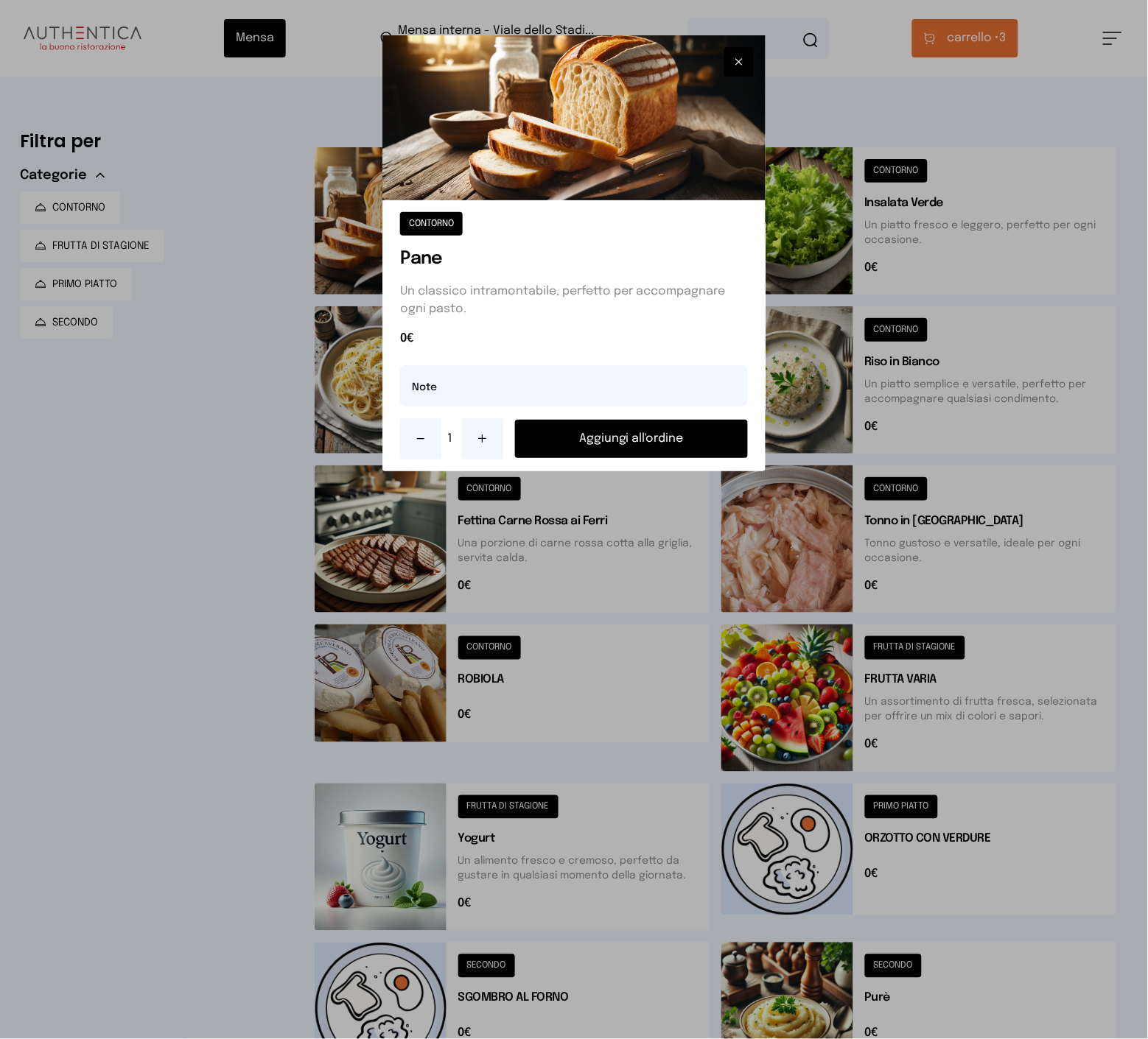  I want to click on p: Un classico intramontabile, perfetto per accompagnare ogni pasto., so click(574, 301).